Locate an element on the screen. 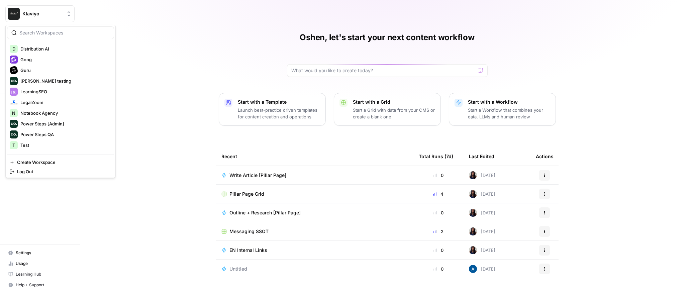 This screenshot has height=293, width=694. a: Create Workspace is located at coordinates (61, 162).